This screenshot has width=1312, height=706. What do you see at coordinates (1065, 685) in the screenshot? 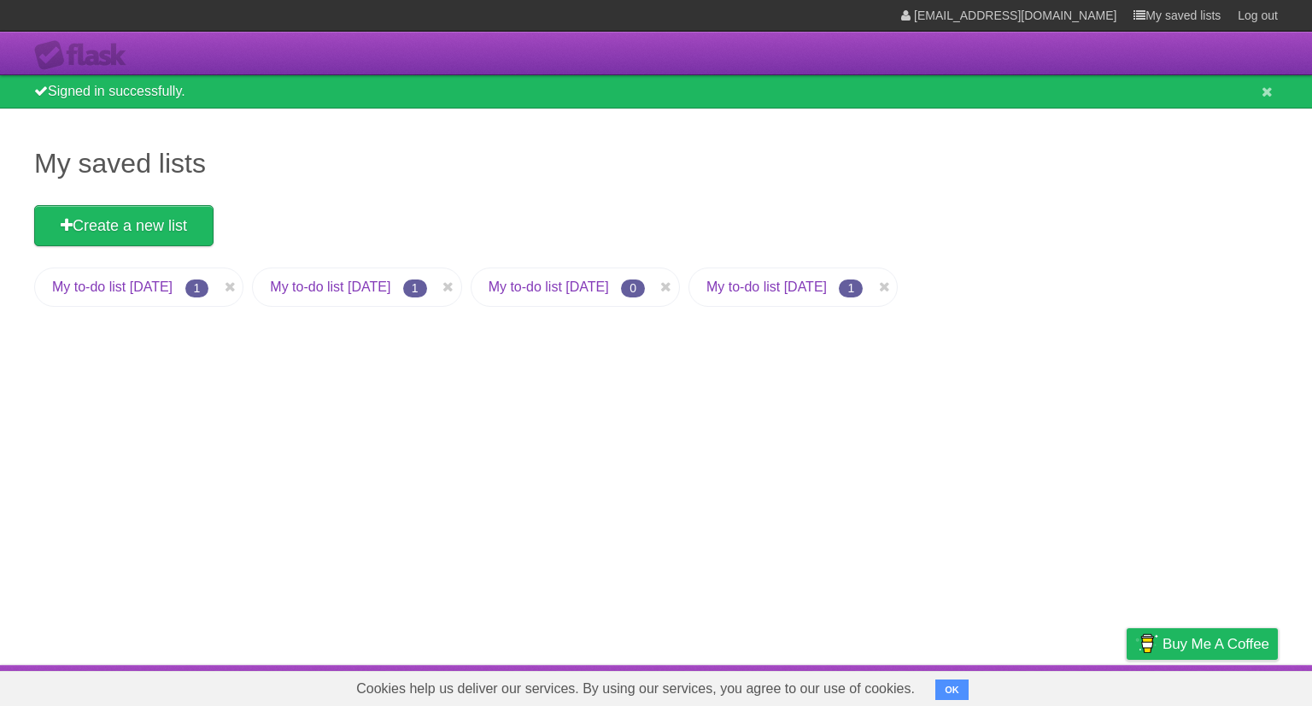
I see `a: Terms` at bounding box center [1065, 685].